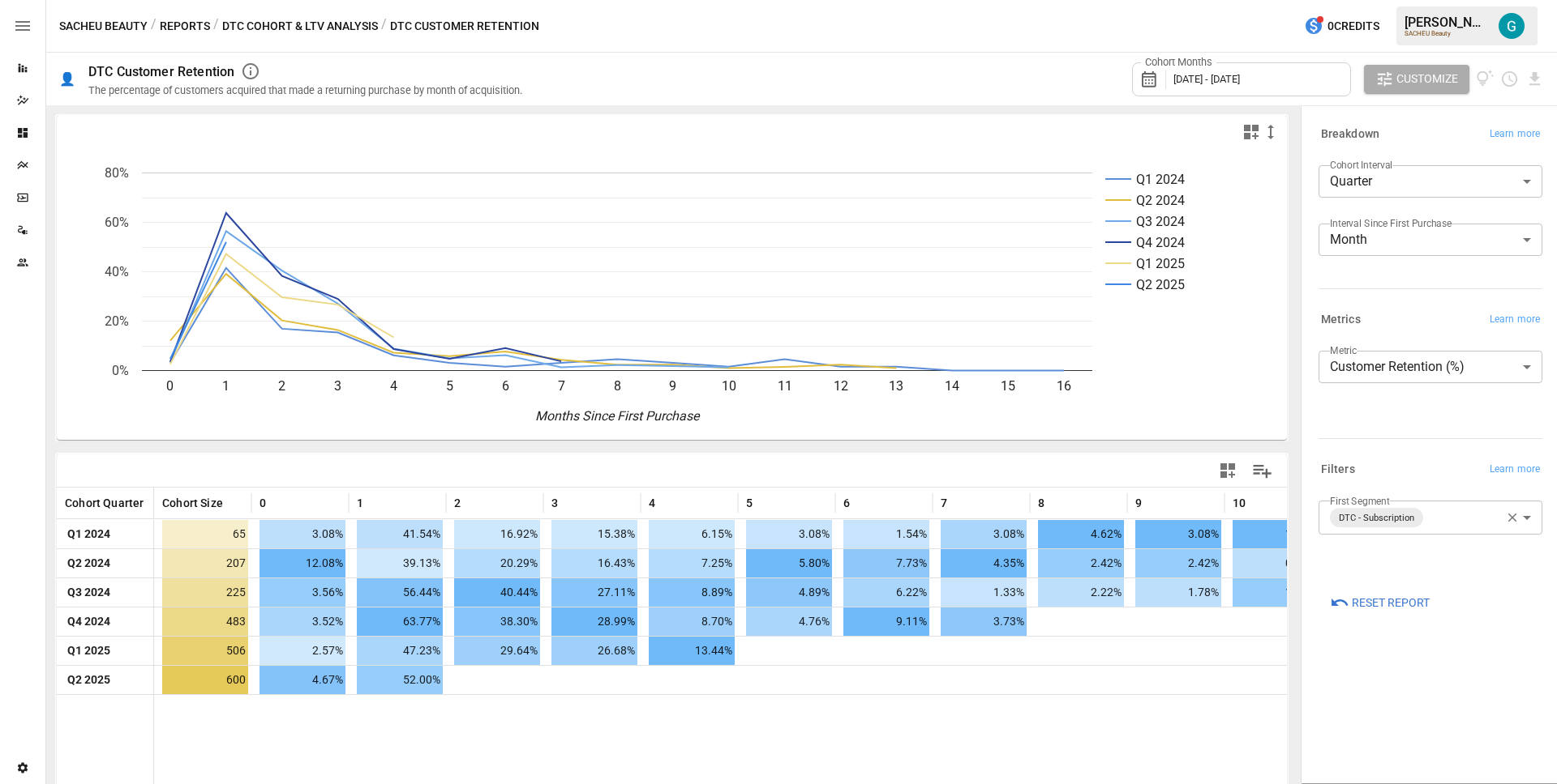  I want to click on span: 56.44%, so click(400, 593).